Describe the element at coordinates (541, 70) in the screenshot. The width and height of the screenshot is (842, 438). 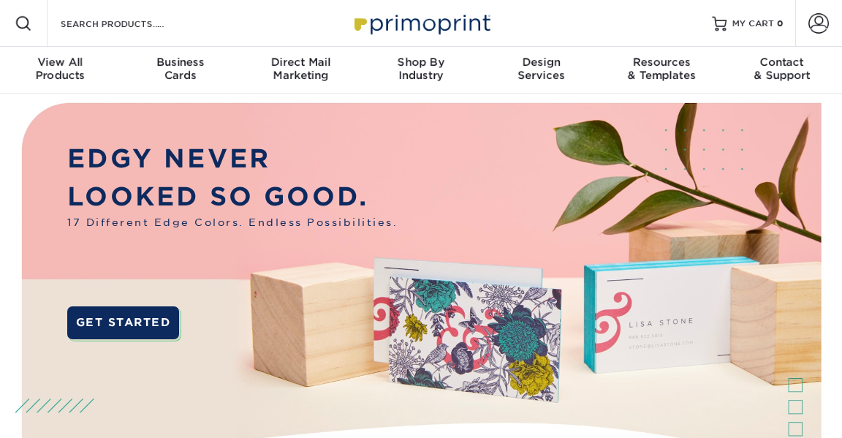
I see `a: DesignServices` at that location.